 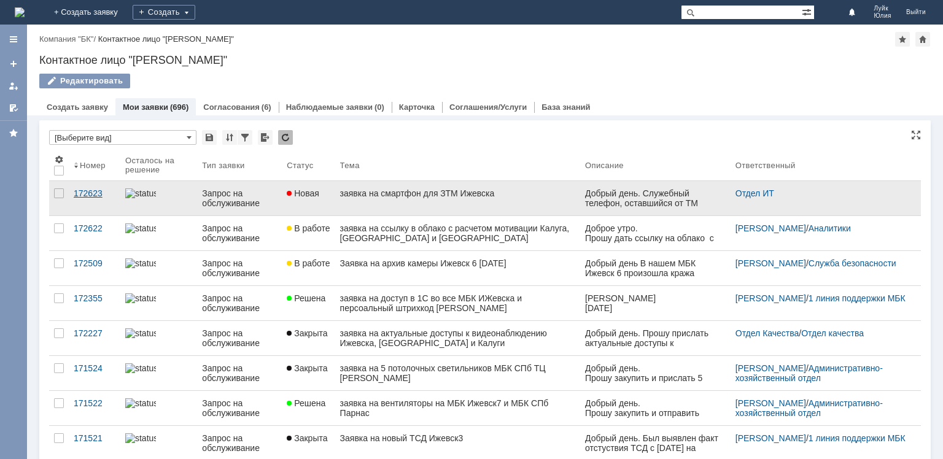 I want to click on div: заявка на смартфон для ЗТМ Ижевска, so click(x=458, y=193).